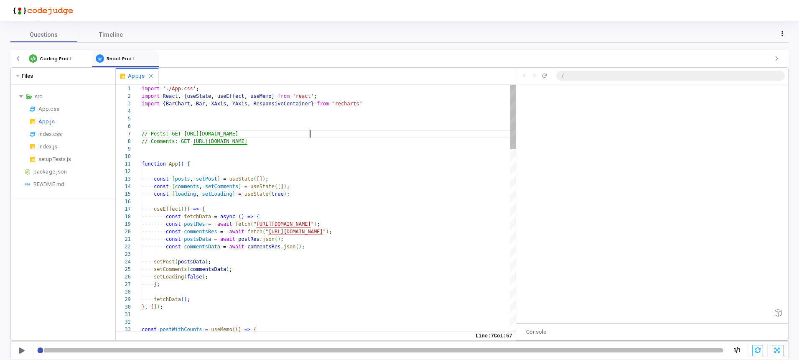 This screenshot has width=799, height=360. Describe the element at coordinates (123, 216) in the screenshot. I see `div: 18` at that location.